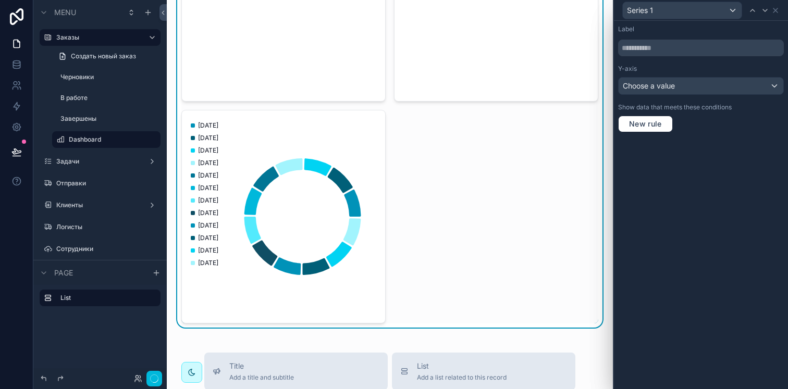 Image resolution: width=788 pixels, height=389 pixels. Describe the element at coordinates (107, 77) in the screenshot. I see `a: Черновики` at that location.